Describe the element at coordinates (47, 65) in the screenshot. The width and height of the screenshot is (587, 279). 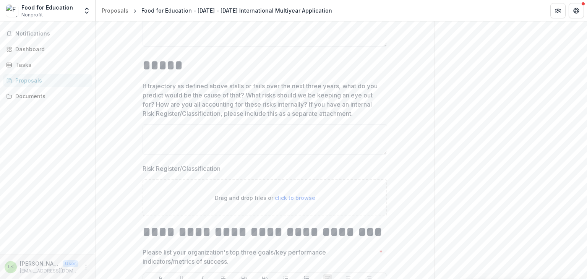
I see `a: Tasks` at that location.